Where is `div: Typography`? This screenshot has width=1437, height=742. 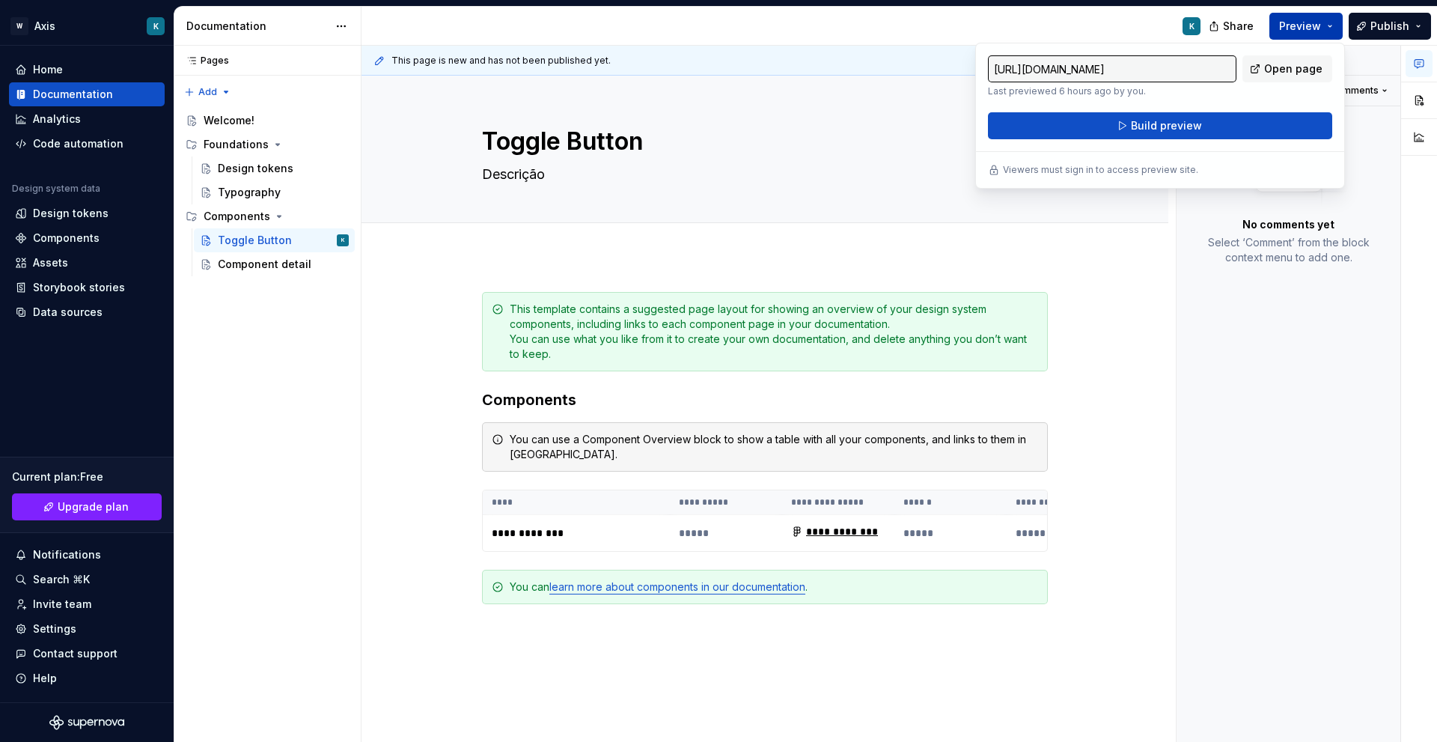
div: Typography is located at coordinates (249, 192).